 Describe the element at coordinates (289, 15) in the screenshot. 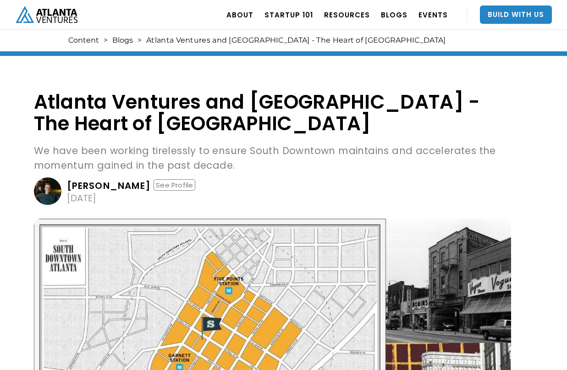

I see `a: Startup 101` at that location.